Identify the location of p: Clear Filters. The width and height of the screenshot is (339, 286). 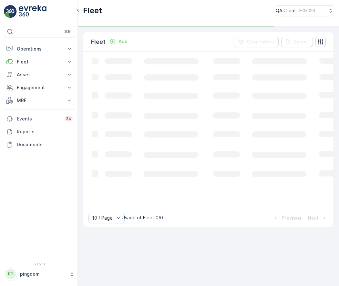
(260, 42).